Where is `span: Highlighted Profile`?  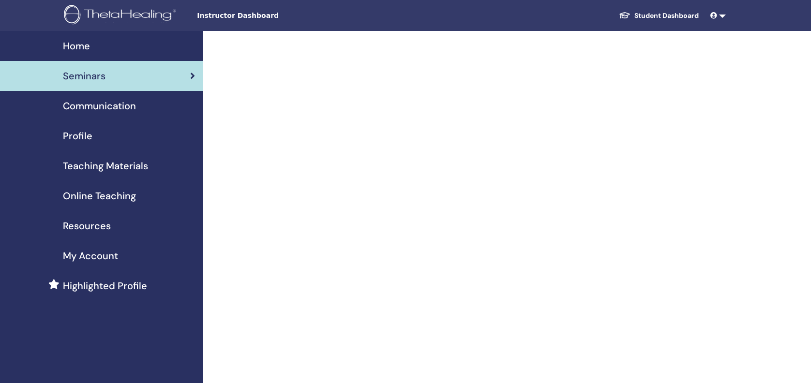 span: Highlighted Profile is located at coordinates (105, 286).